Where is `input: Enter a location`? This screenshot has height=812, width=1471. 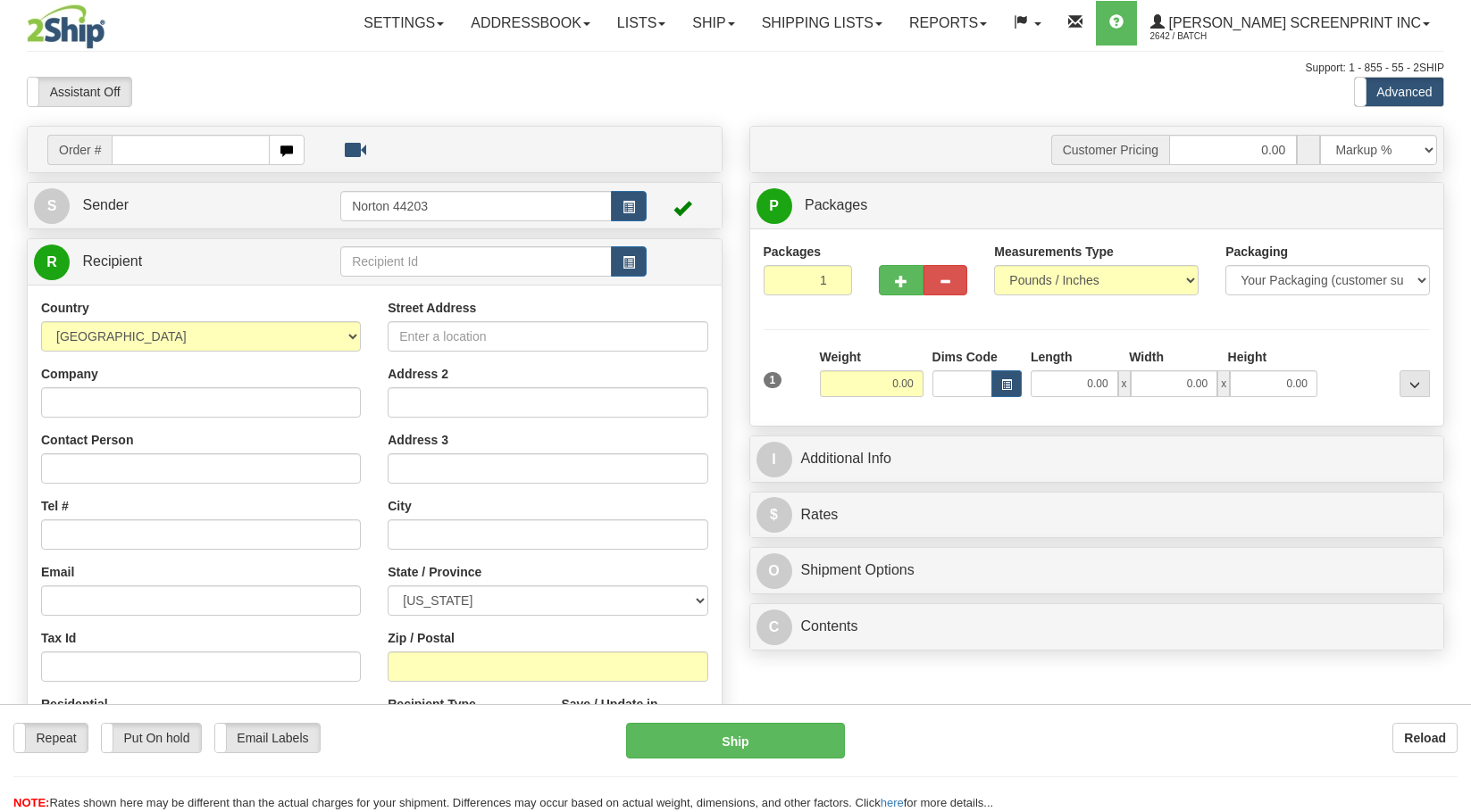 input: Enter a location is located at coordinates (548, 336).